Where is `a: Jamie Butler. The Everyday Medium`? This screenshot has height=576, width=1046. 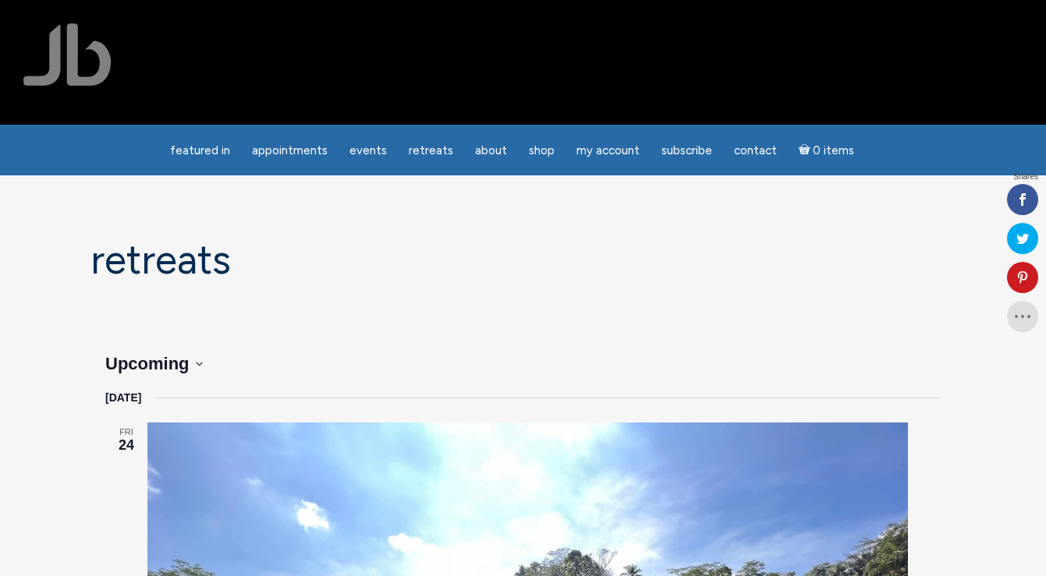
a: Jamie Butler. The Everyday Medium is located at coordinates (67, 55).